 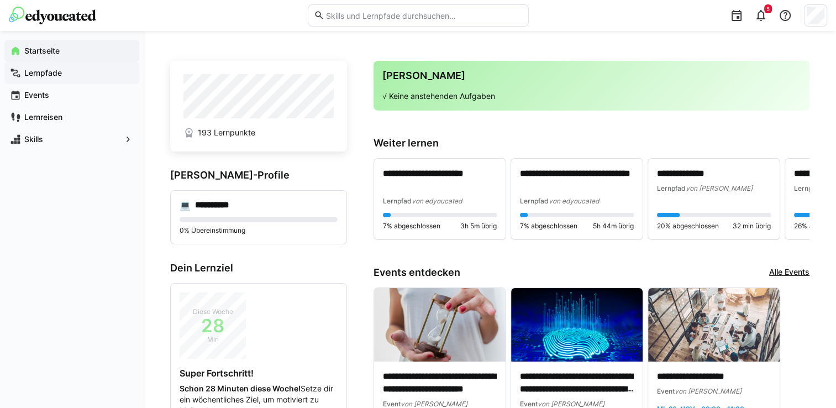 What do you see at coordinates (240, 388) in the screenshot?
I see `strong: Schon 28 Minuten diese Woche!` at bounding box center [240, 388].